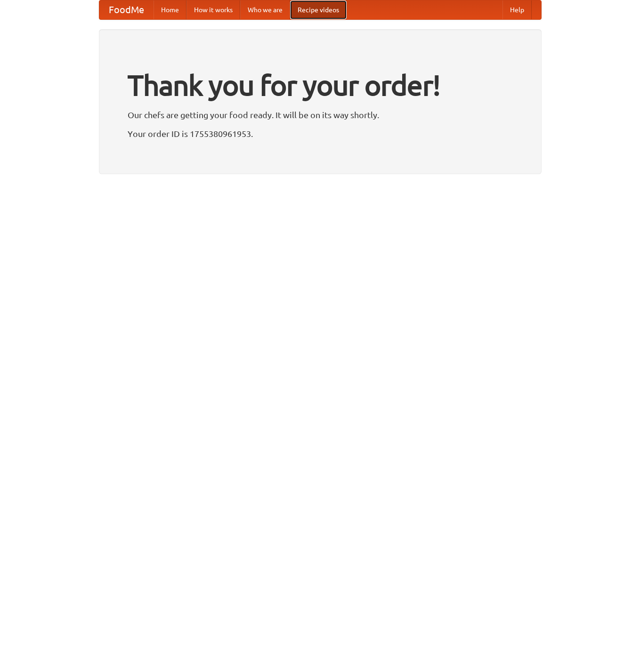  I want to click on a: Home, so click(170, 10).